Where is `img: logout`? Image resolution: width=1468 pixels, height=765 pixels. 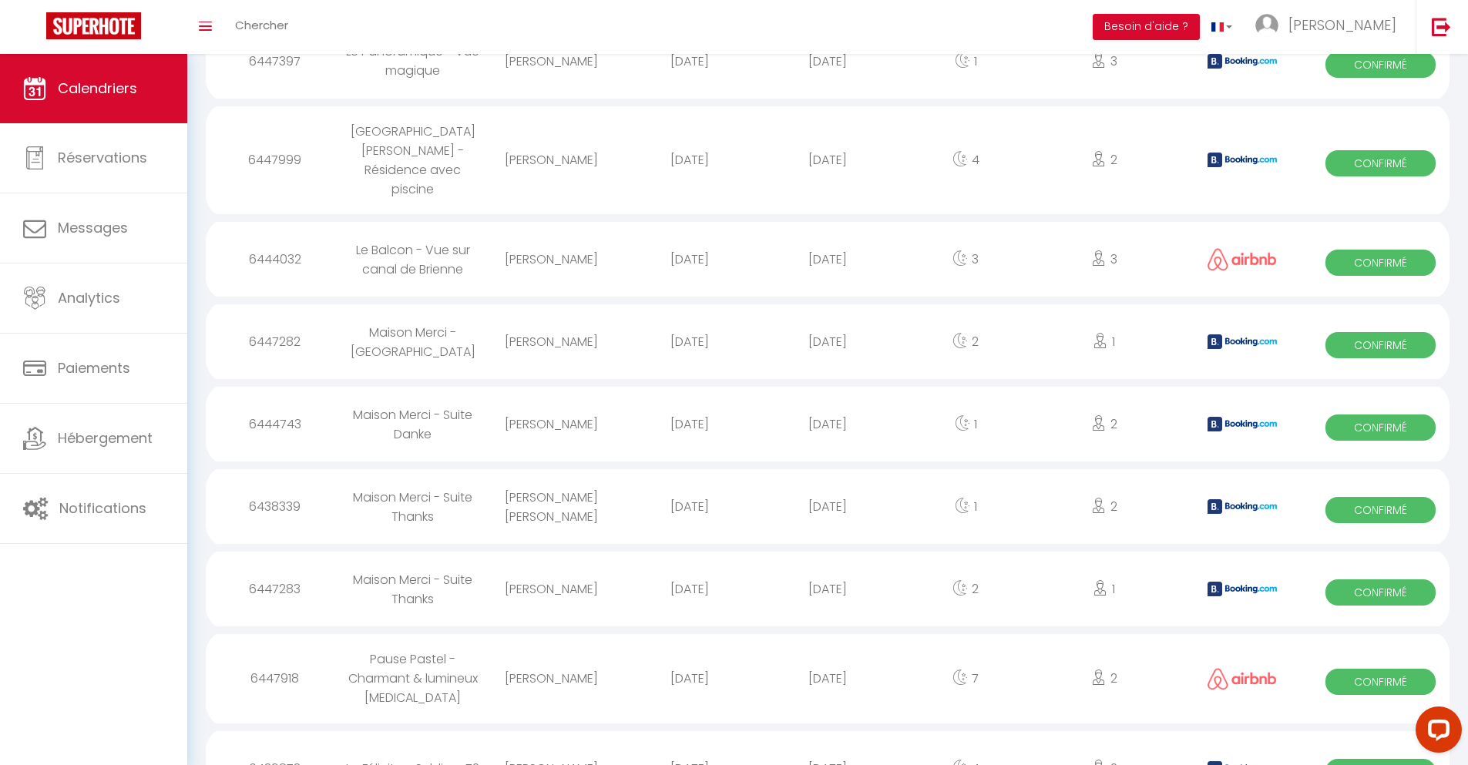 img: logout is located at coordinates (1441, 26).